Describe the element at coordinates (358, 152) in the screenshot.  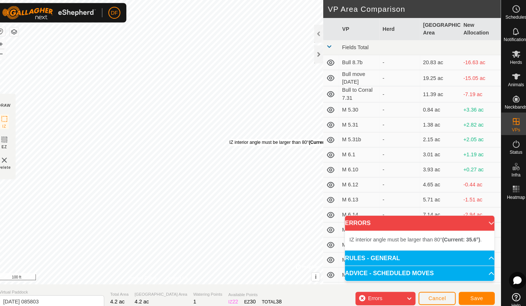
I see `td: M 6.1` at that location.